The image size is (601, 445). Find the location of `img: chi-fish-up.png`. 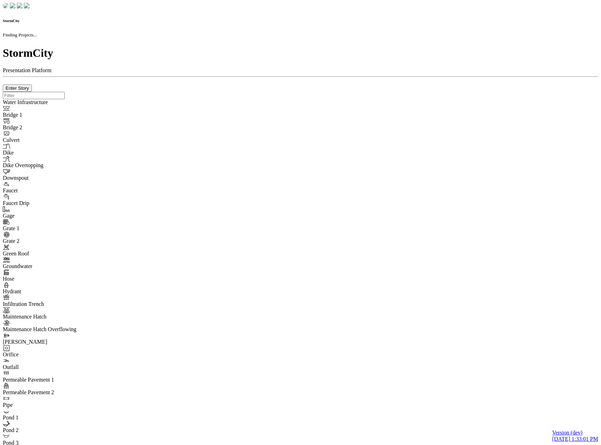

img: chi-fish-up.png is located at coordinates (20, 6).